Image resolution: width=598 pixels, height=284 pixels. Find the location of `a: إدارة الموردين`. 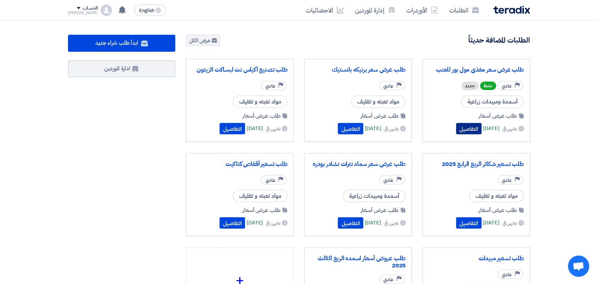

a: إدارة الموردين is located at coordinates (375, 10).